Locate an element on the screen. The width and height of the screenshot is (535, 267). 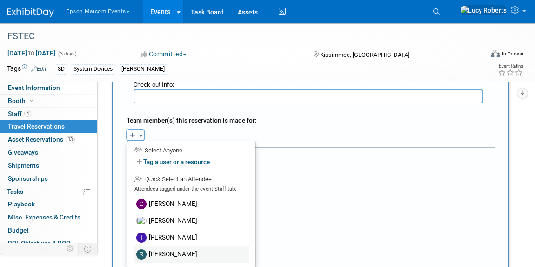
span: to is located at coordinates (31, 53).